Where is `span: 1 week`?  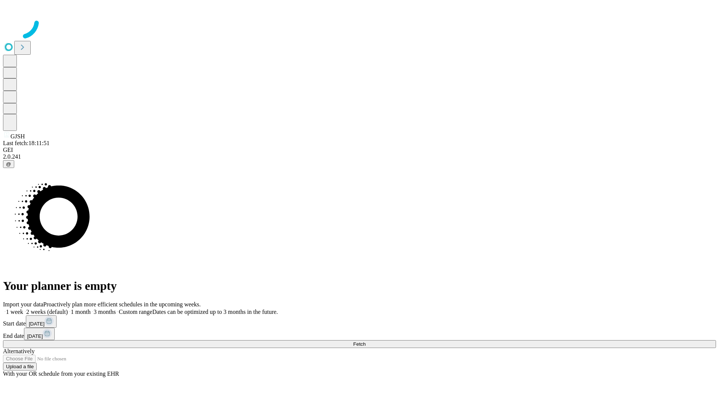 span: 1 week is located at coordinates (15, 311).